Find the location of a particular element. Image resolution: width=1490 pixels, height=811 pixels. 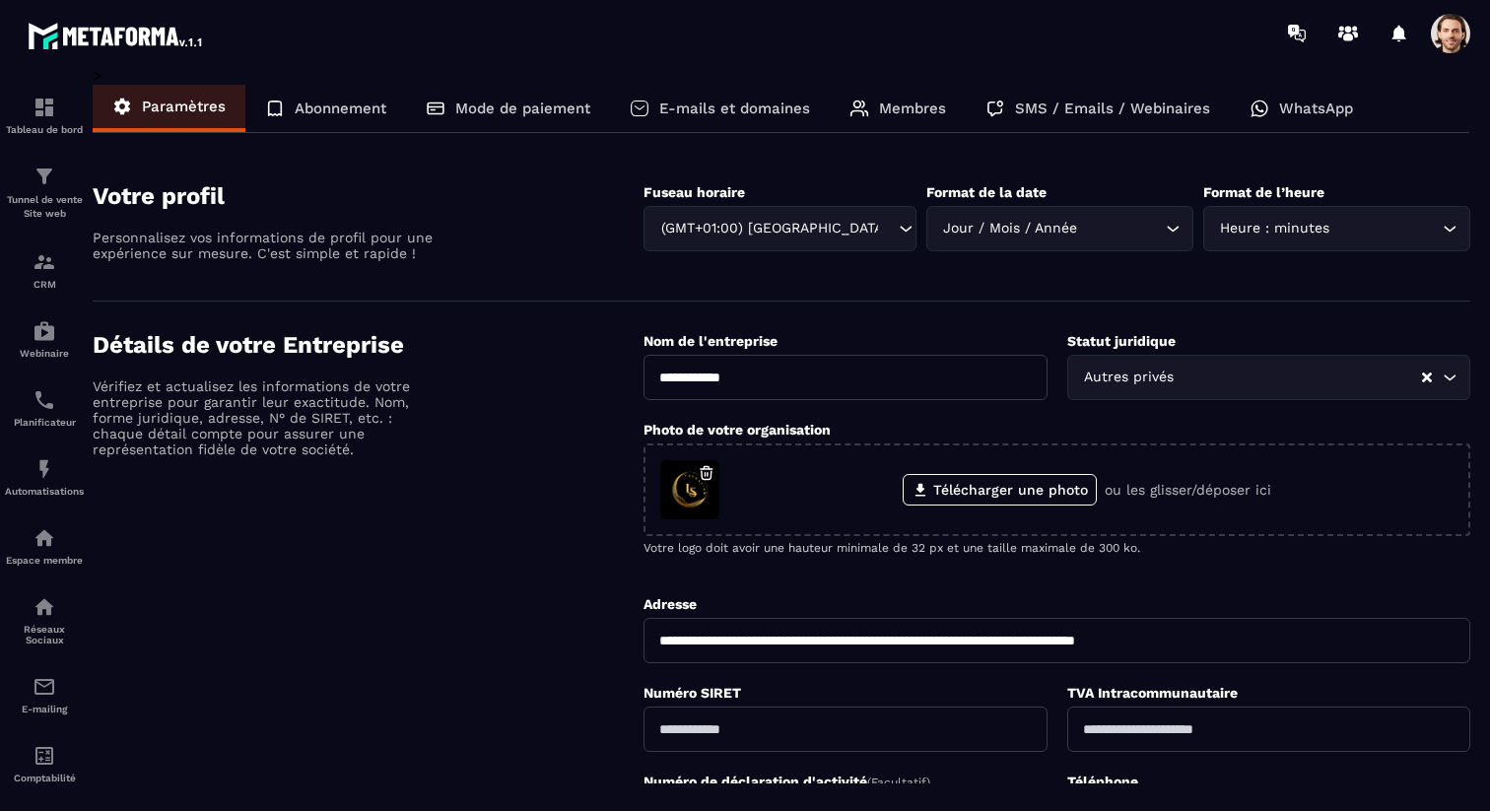

a: formationformationTableau de bord is located at coordinates (44, 115).